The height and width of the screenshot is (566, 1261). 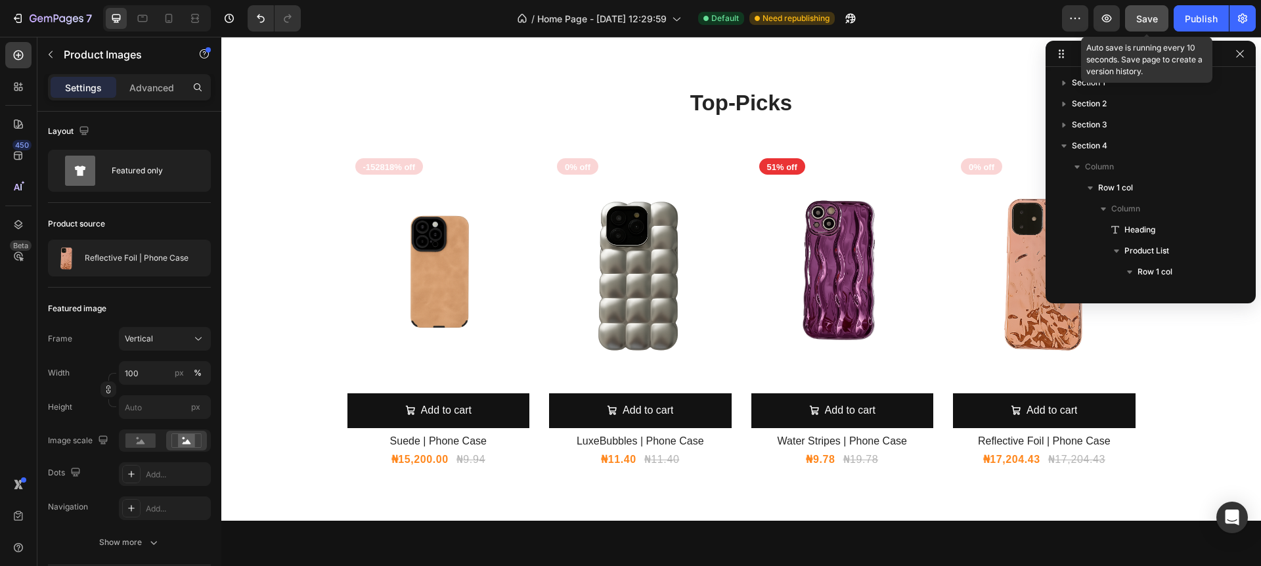 I want to click on h2: Suede | Phone Case, so click(x=217, y=405).